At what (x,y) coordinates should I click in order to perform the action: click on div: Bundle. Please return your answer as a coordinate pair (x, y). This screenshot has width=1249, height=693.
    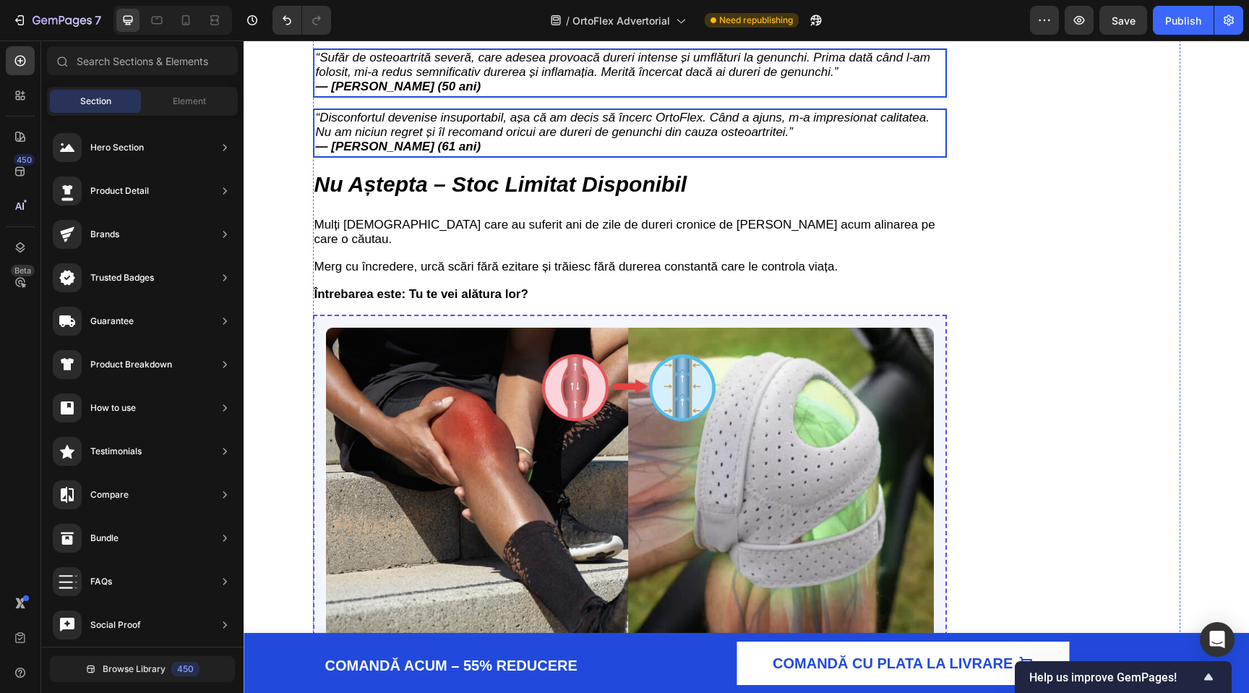
    Looking at the image, I should click on (104, 538).